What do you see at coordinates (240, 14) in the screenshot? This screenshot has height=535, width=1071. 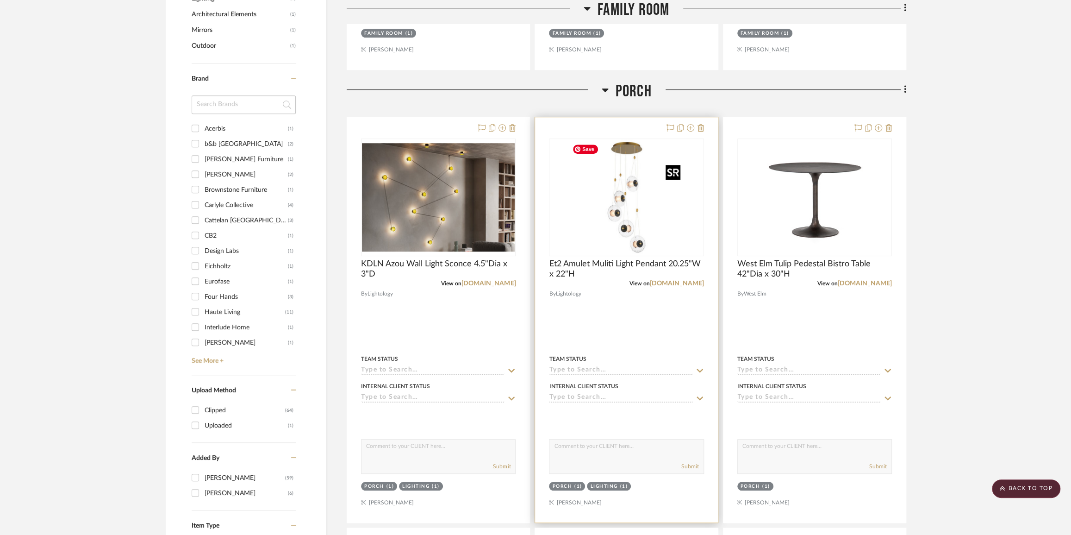 I see `span: Architectural Elements` at bounding box center [240, 14].